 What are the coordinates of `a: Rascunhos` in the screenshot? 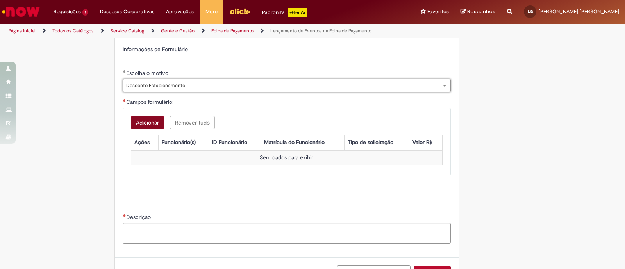 It's located at (478, 12).